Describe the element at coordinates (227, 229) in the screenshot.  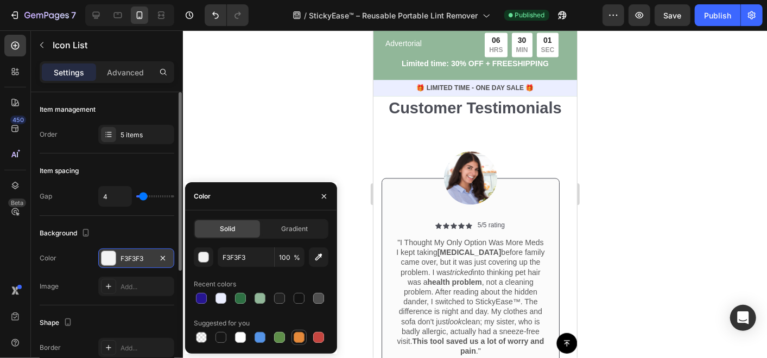
I see `span: Solid` at that location.